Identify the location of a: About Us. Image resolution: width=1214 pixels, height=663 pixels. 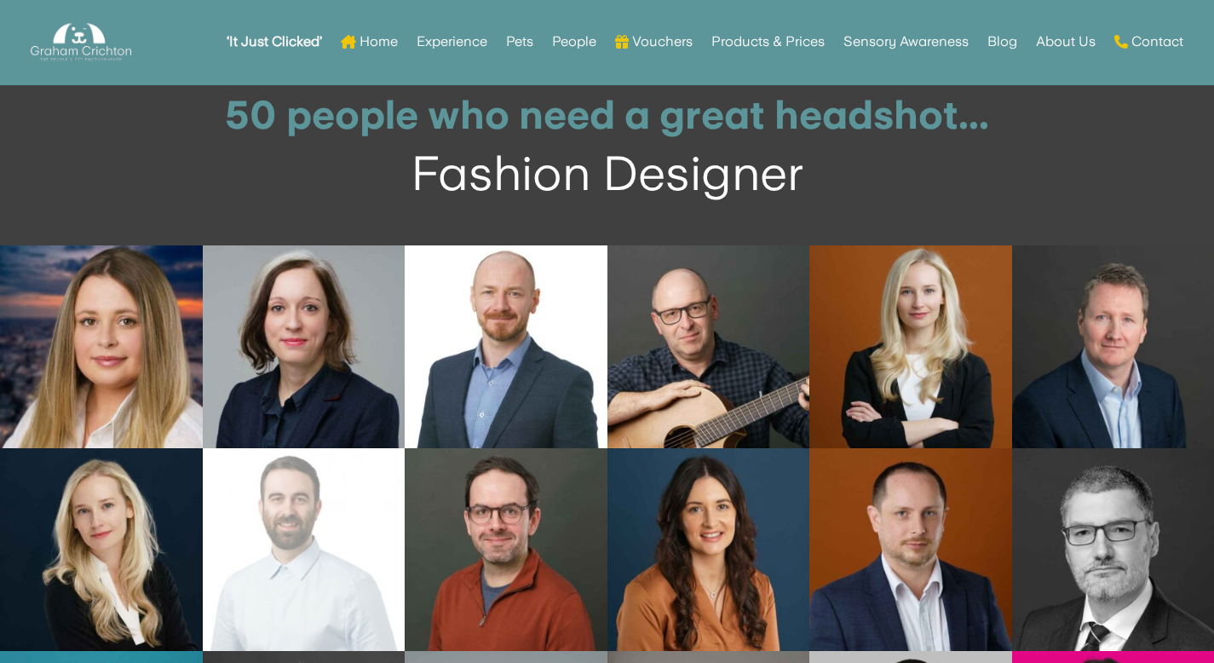
(1065, 42).